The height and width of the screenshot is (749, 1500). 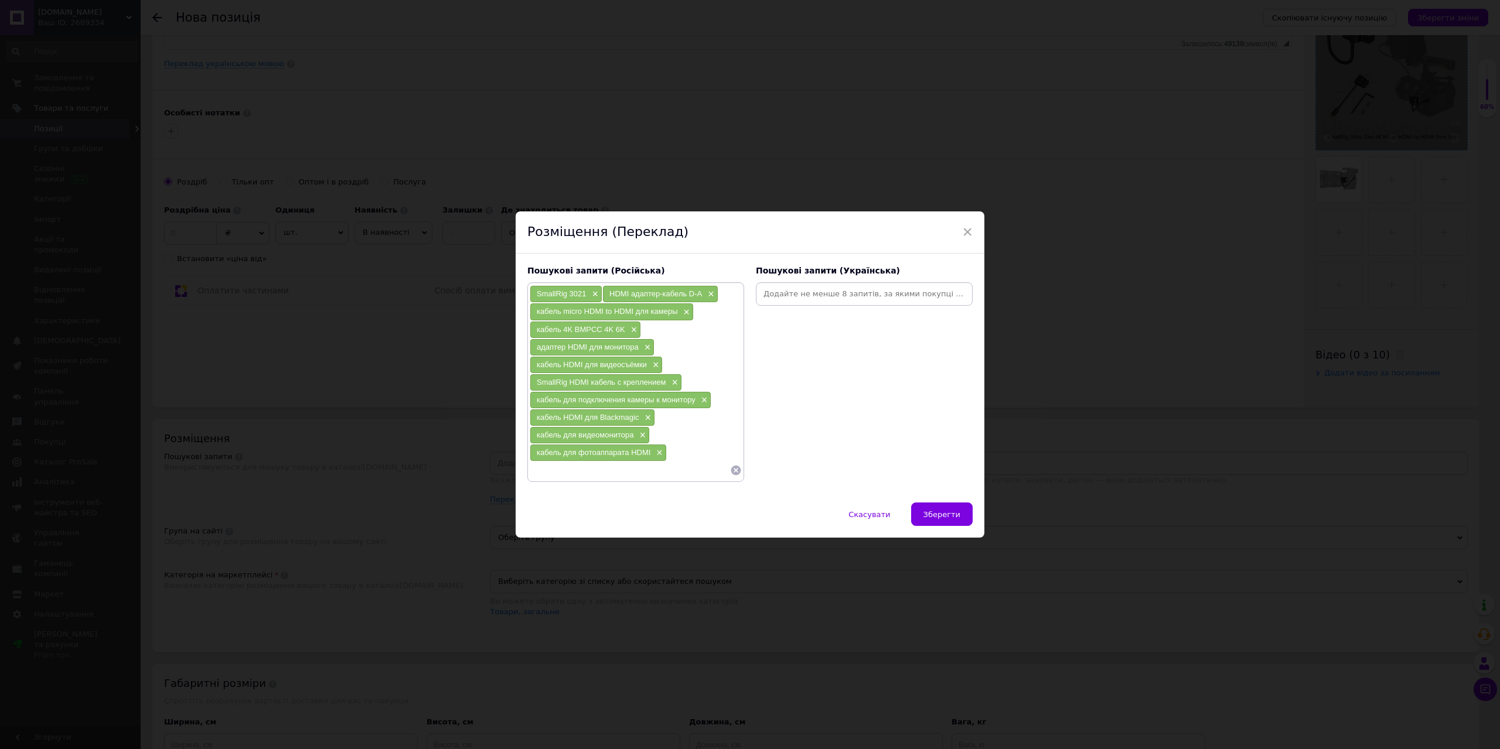 What do you see at coordinates (585, 435) in the screenshot?
I see `span: кабель для видеомонитора` at bounding box center [585, 435].